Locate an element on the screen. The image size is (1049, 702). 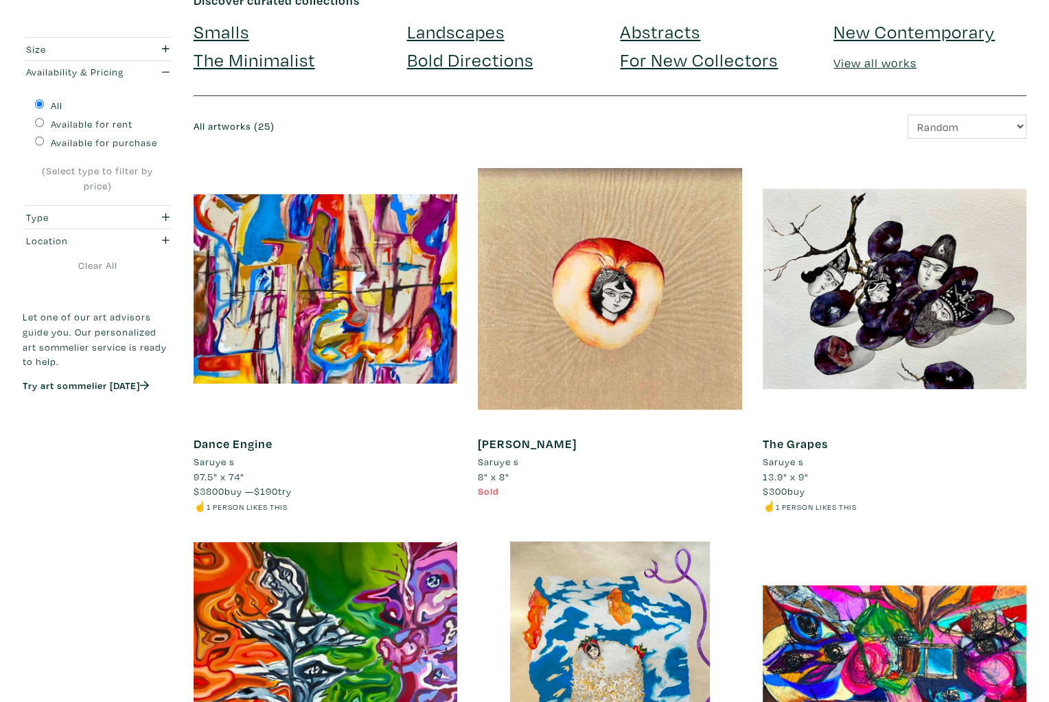
div: Type is located at coordinates (78, 218).